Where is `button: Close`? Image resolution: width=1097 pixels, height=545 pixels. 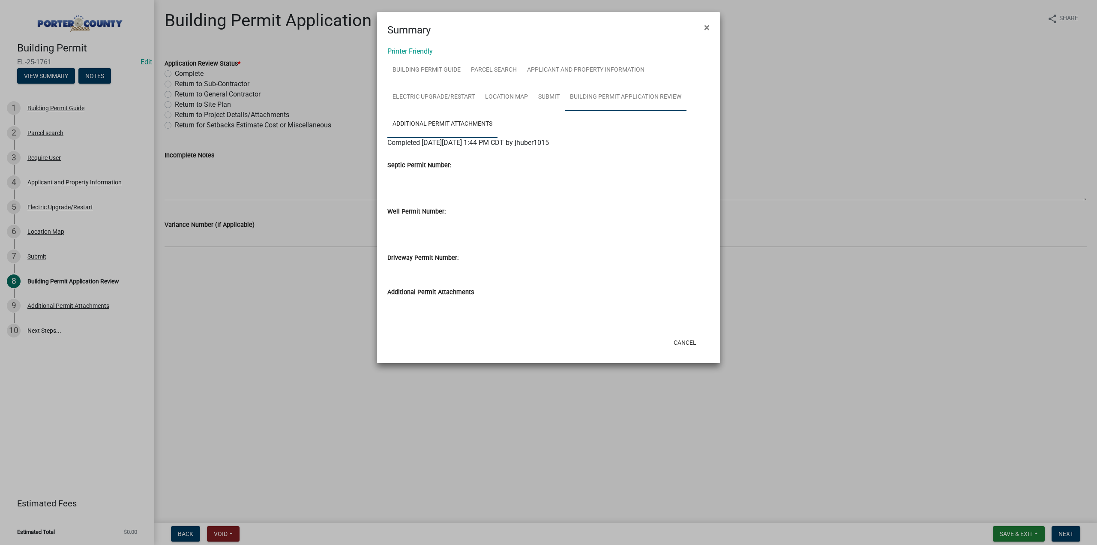
button: Close is located at coordinates (707, 27).